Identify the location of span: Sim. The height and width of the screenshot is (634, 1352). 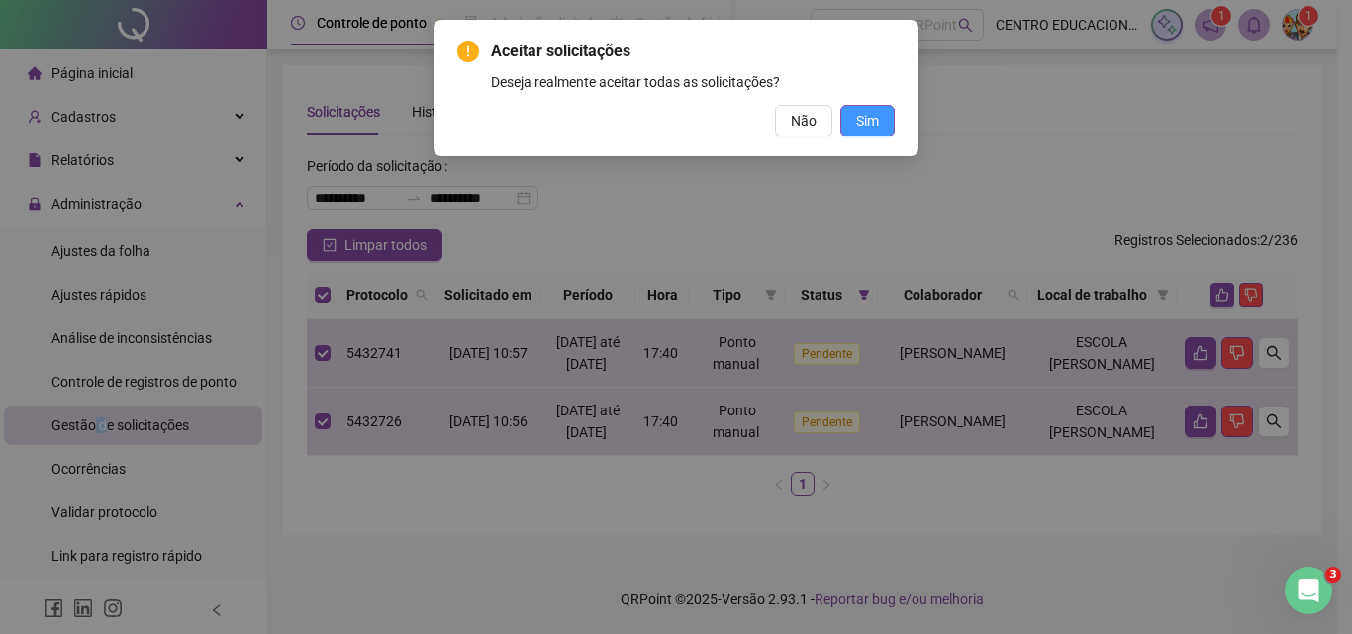
(867, 121).